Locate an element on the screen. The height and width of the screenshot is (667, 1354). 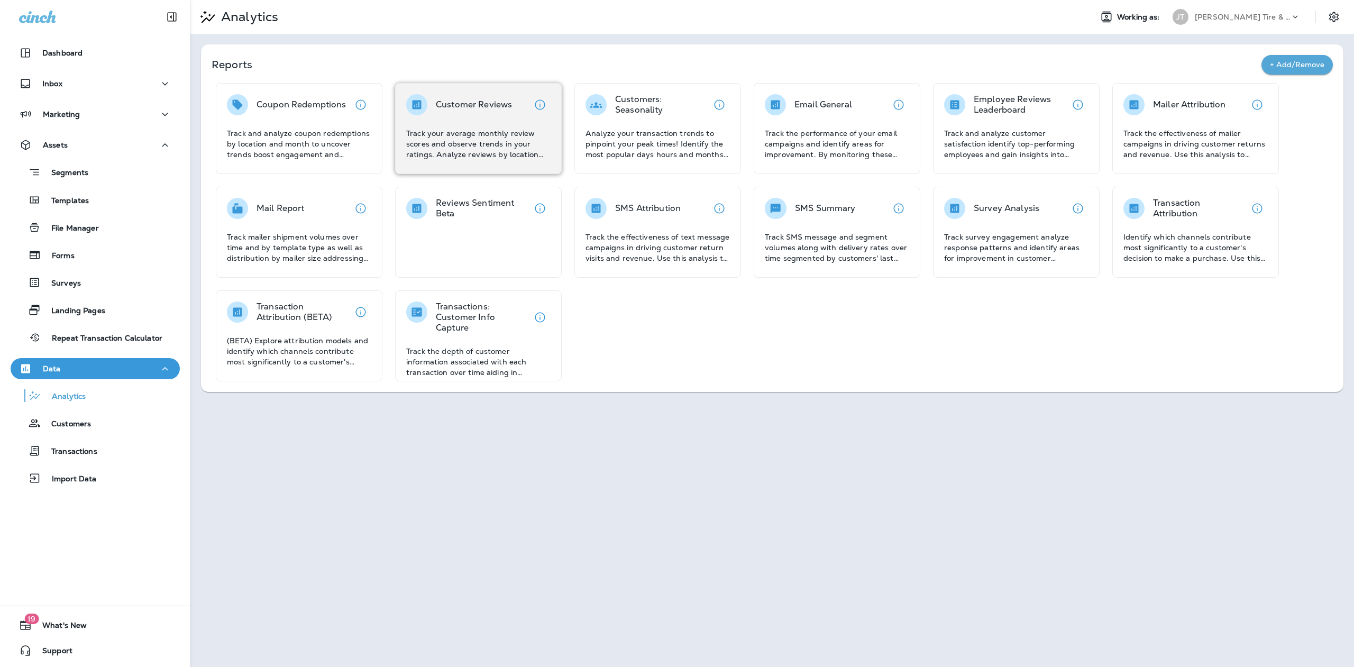
p: Import Data is located at coordinates (69, 479).